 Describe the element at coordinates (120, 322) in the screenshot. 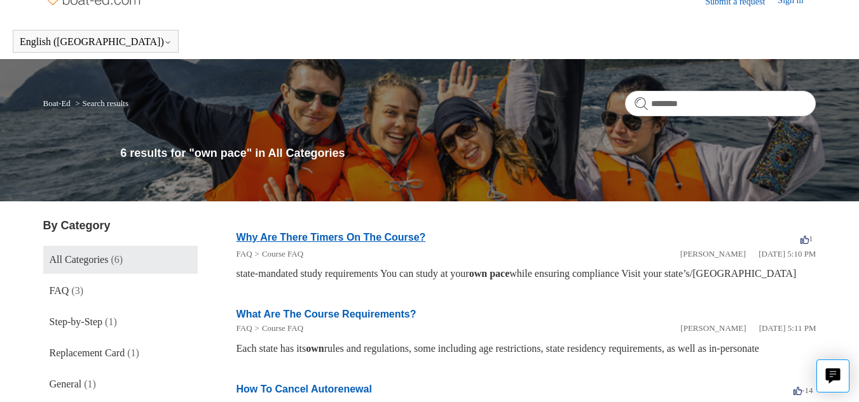

I see `a: Step-by-Step (1)` at that location.